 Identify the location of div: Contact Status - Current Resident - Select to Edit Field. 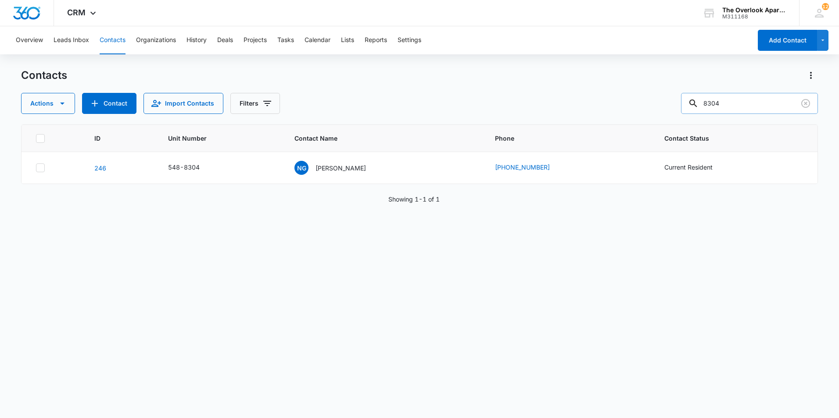
(696, 168).